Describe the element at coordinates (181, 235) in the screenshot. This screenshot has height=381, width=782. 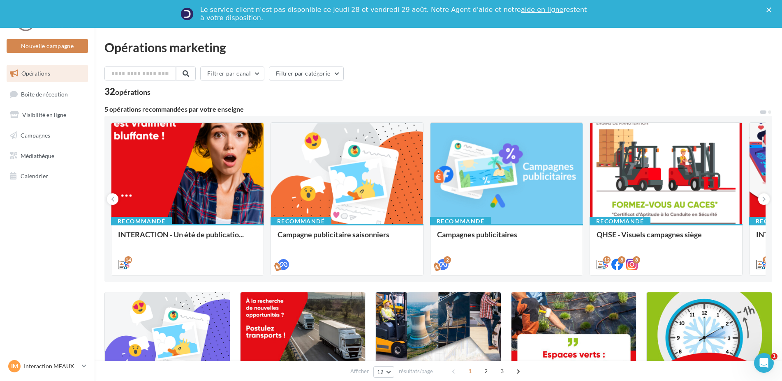
I see `span: INTERACTION - Un été de publicatio...` at that location.